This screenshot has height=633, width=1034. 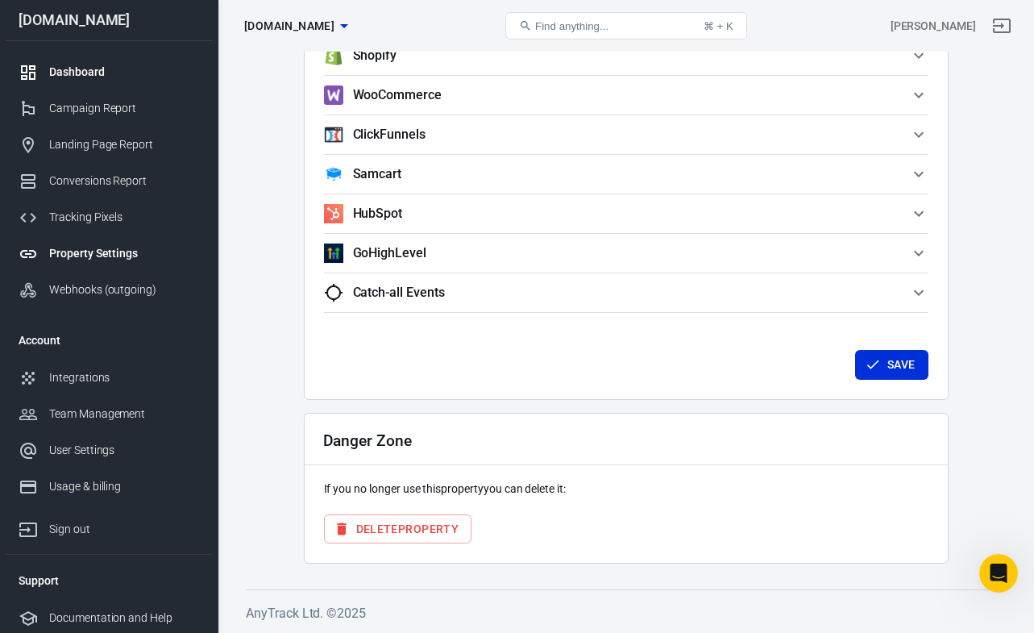 I want to click on img: Shopify, so click(x=334, y=56).